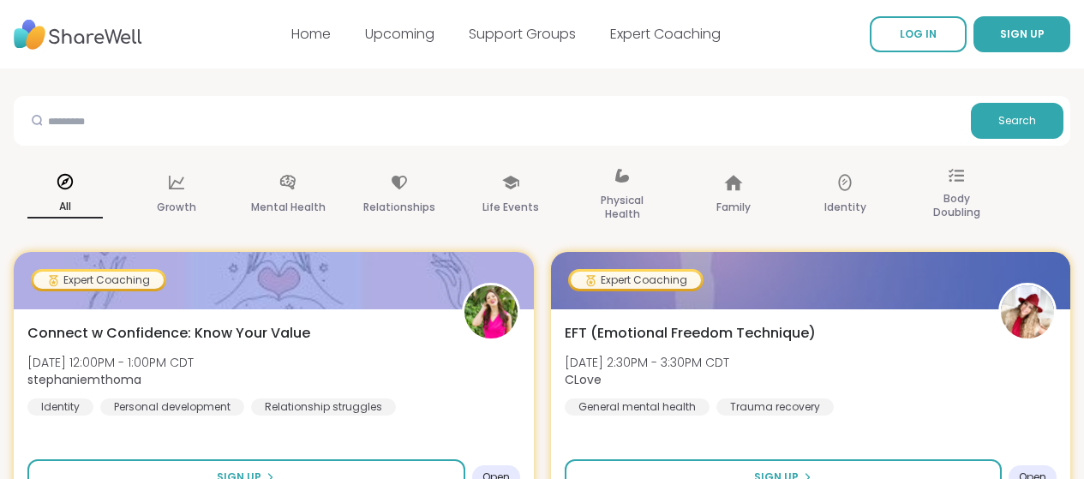 This screenshot has height=479, width=1084. Describe the element at coordinates (491, 312) in the screenshot. I see `img: stephaniemthoma` at that location.